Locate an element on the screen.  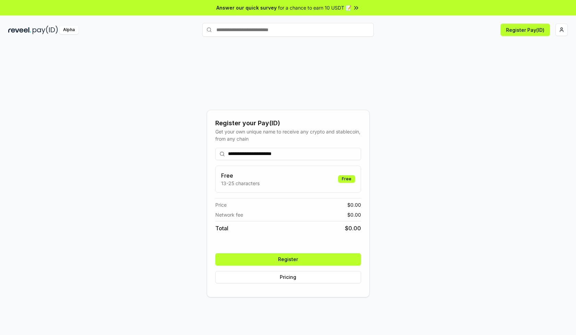
span: Answer our quick survey is located at coordinates (246, 8).